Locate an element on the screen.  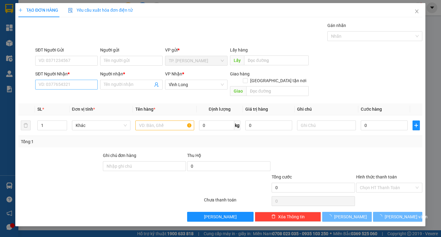
div: Người gửi is located at coordinates (132, 50).